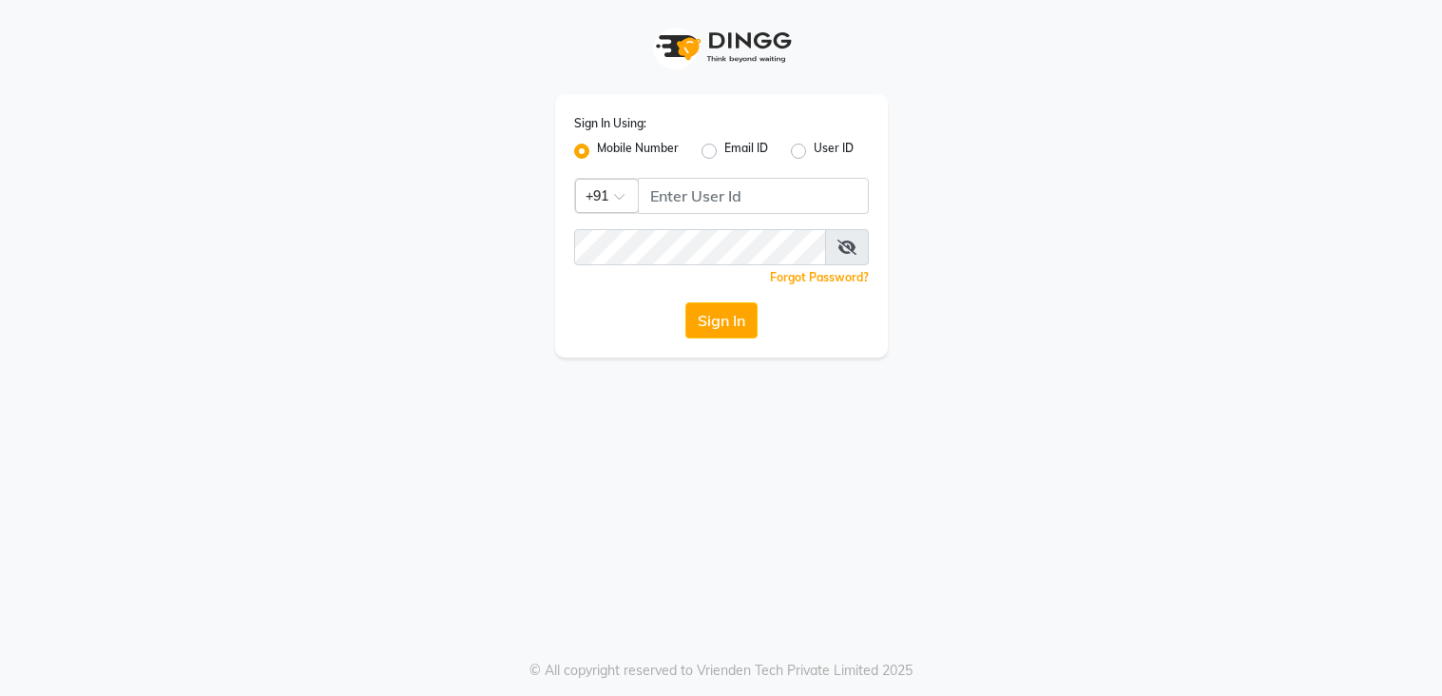  Describe the element at coordinates (834, 151) in the screenshot. I see `label: User ID` at that location.